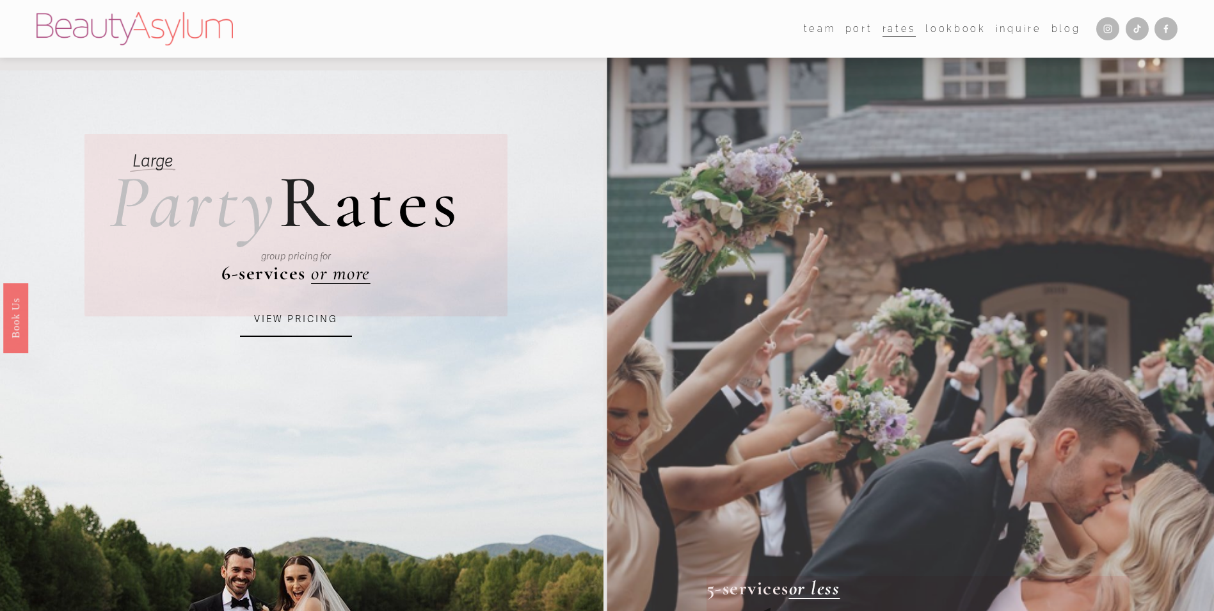 The image size is (1214, 611). Describe the element at coordinates (134, 29) in the screenshot. I see `img: Beauty Asylum | Bridal Hair &amp; Makeup Charlotte &amp; Atlanta` at that location.